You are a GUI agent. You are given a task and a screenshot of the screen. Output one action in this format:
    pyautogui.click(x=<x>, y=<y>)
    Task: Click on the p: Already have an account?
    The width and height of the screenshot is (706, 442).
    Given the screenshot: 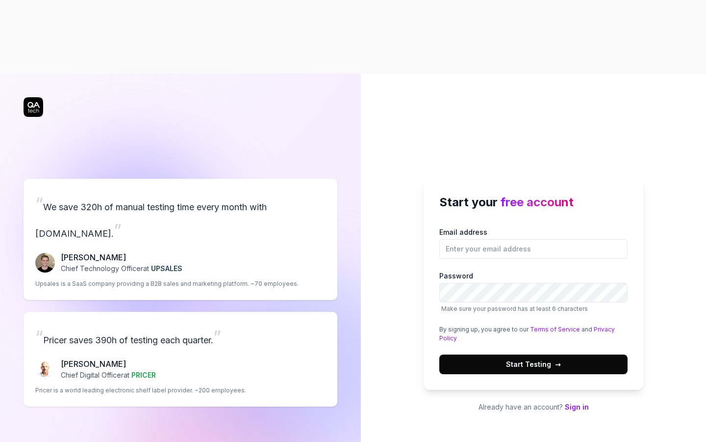 What is the action you would take?
    pyautogui.click(x=534, y=406)
    